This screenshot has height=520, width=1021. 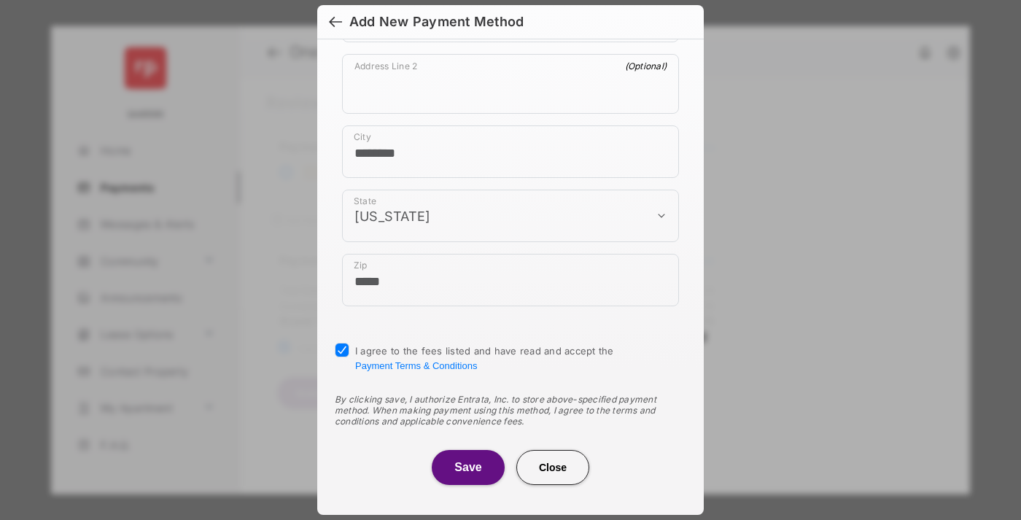 I want to click on div: payment_method_screening[postal_addresses][administrativeArea], so click(x=511, y=216).